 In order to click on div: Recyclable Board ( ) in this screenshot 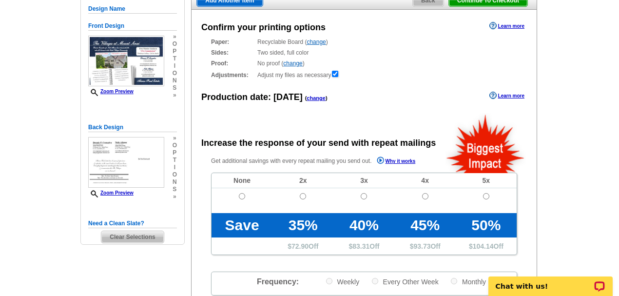, I will do `click(364, 42)`.